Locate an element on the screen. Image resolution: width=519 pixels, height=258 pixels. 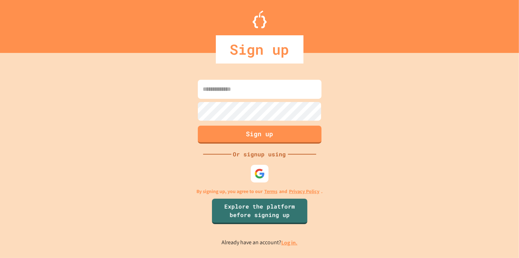
p: Already have an account? is located at coordinates (259, 243).